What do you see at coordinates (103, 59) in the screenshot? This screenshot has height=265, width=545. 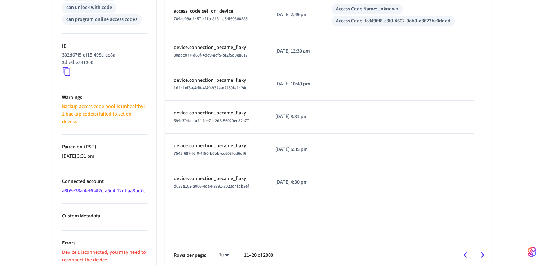 I see `p: 302d67f5-df15-498e-ae8a-3db6be5413e0` at bounding box center [103, 59].